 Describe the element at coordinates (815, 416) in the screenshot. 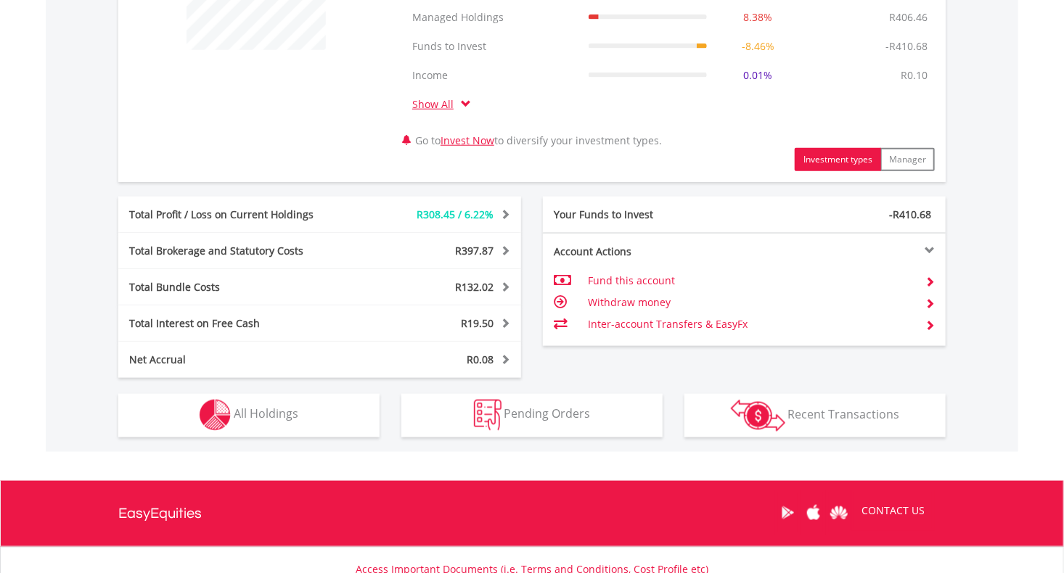

I see `button: Recent Transactions` at that location.